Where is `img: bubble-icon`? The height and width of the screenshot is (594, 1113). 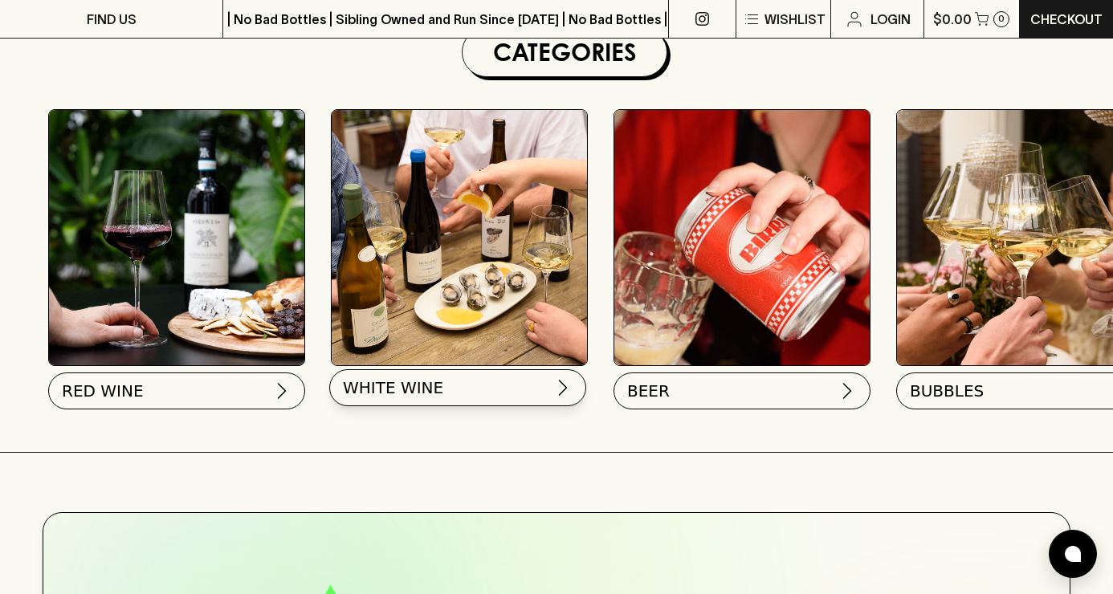 img: bubble-icon is located at coordinates (1073, 554).